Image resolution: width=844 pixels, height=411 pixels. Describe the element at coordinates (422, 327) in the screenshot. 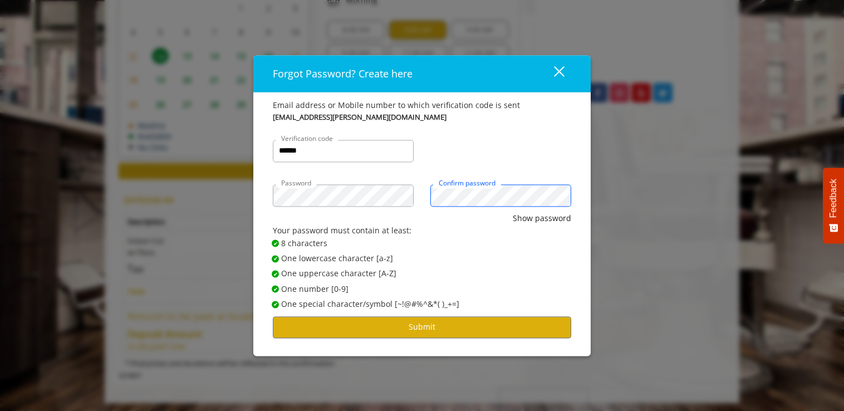

I see `button: Submit` at that location.